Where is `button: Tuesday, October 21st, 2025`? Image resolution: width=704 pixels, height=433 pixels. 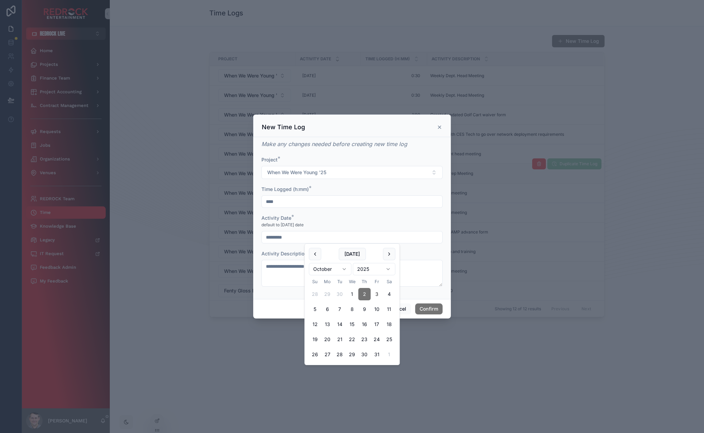 button: Tuesday, October 21st, 2025 is located at coordinates (339, 339).